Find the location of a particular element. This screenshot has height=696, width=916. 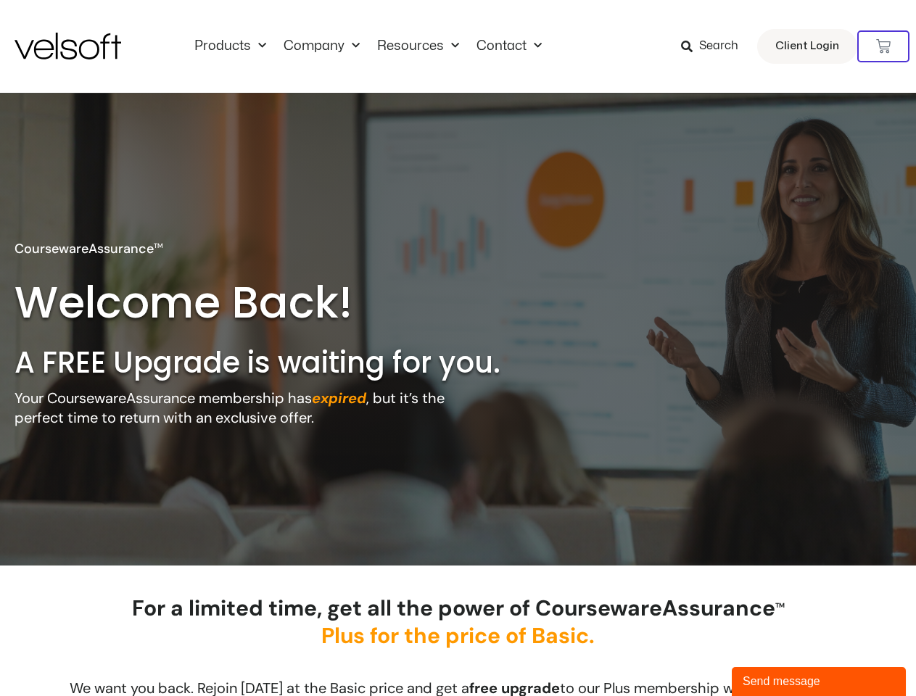

h2: A FREE Upgrade is waiting for you. is located at coordinates (288, 363).